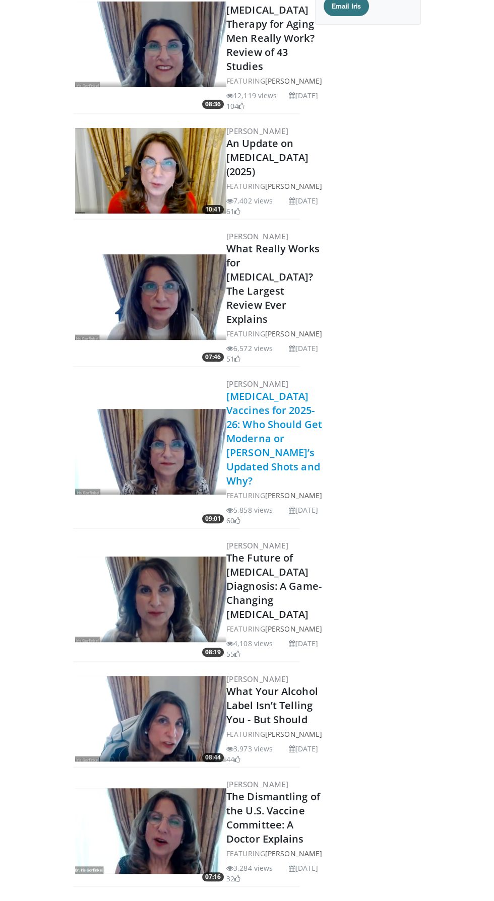  What do you see at coordinates (213, 653) in the screenshot?
I see `span: 08:19` at bounding box center [213, 653].